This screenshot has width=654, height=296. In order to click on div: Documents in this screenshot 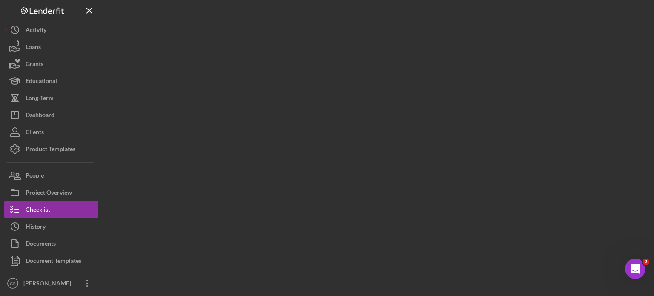, I will do `click(40, 244)`.